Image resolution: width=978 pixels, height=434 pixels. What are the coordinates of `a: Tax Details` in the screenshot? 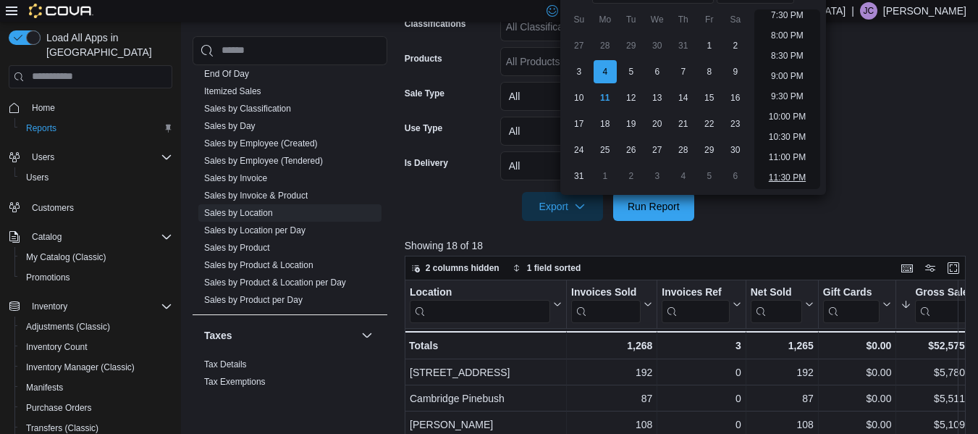 It's located at (225, 364).